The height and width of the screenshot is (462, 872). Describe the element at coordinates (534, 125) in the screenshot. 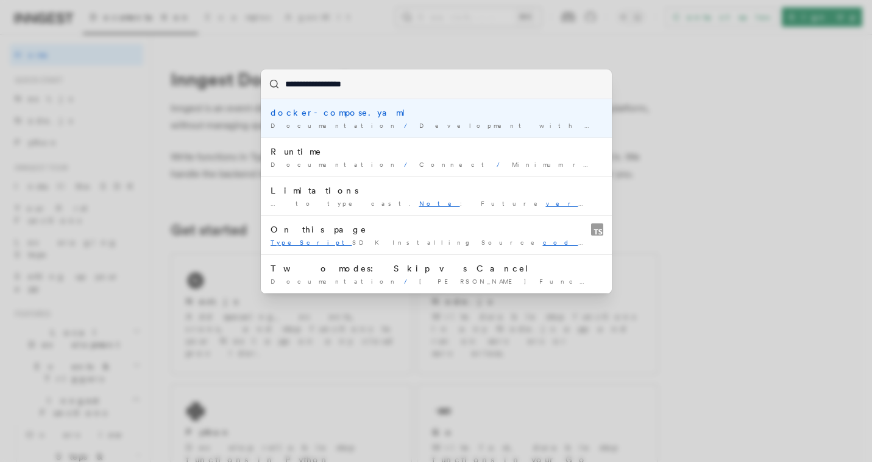

I see `span: Development with Docker` at that location.